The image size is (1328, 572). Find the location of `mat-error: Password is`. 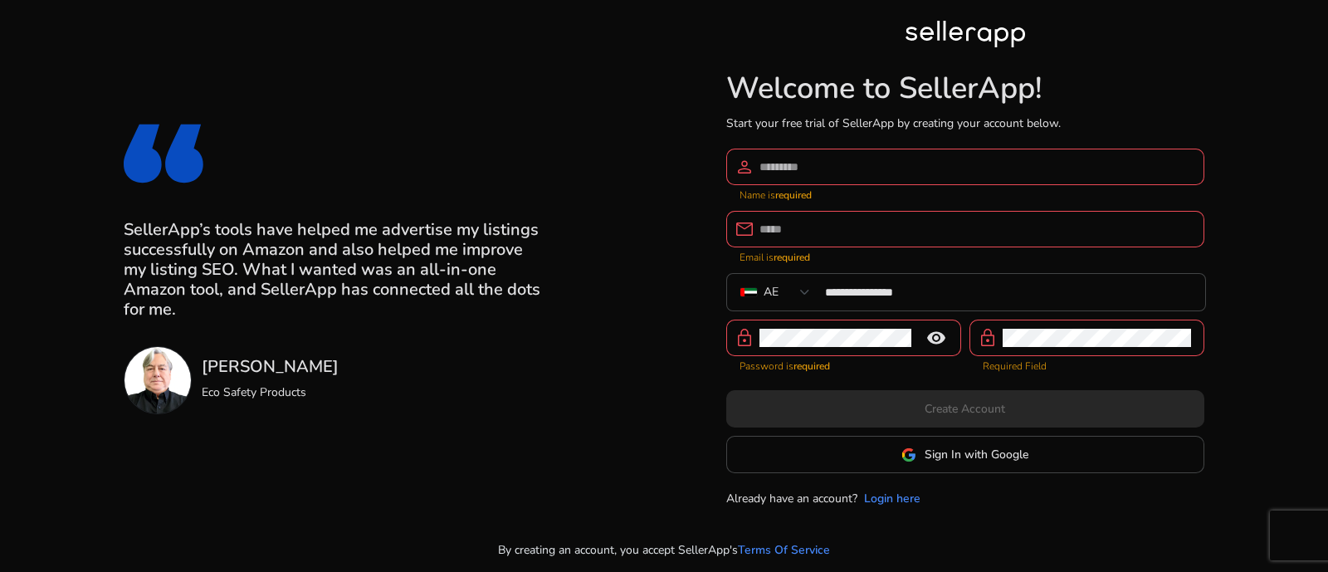

mat-error: Password is is located at coordinates (843, 364).